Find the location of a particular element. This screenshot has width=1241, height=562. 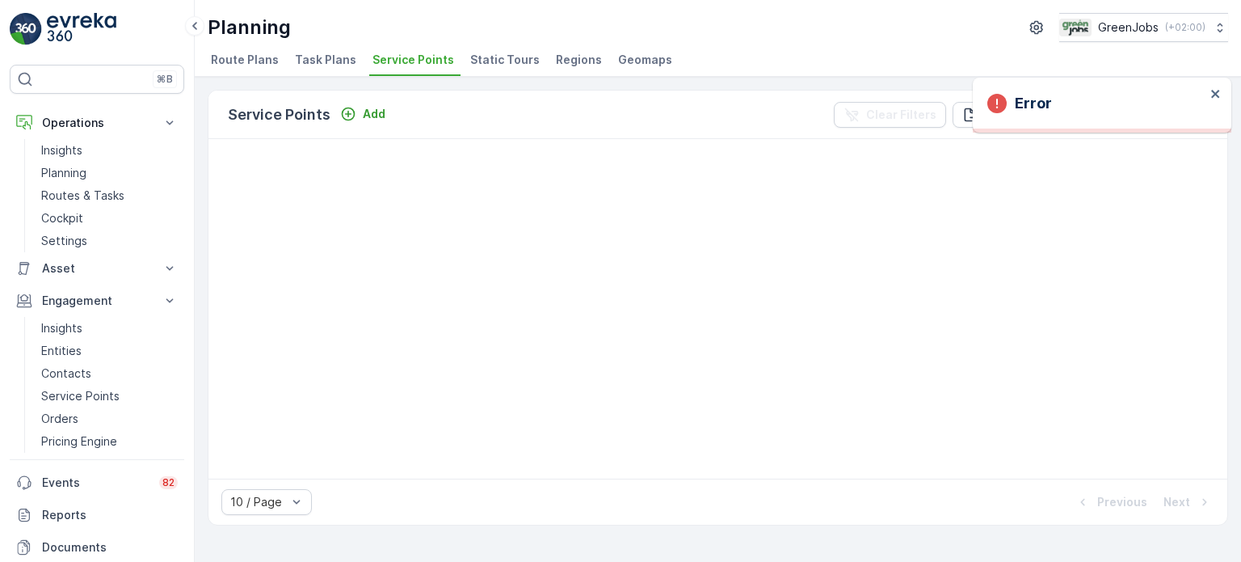

p: Error is located at coordinates (1034, 103).